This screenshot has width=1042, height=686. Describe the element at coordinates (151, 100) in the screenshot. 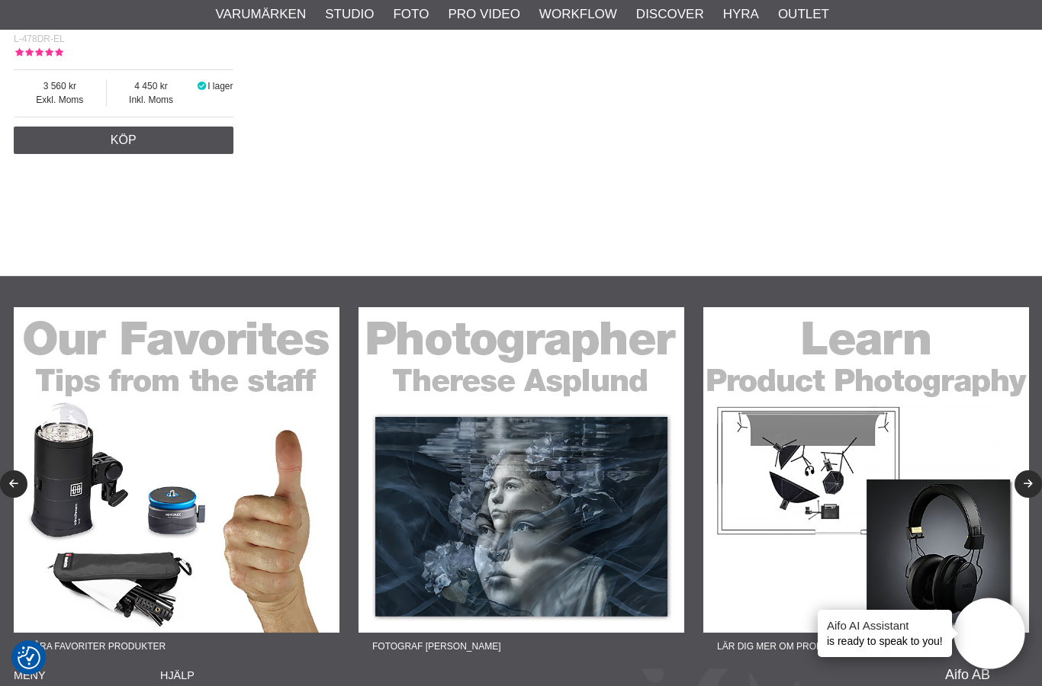

I see `span: Inkl. Moms` at that location.